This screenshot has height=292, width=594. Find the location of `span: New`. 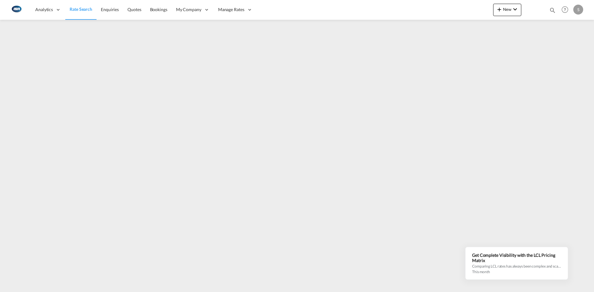

span: New is located at coordinates (507, 9).